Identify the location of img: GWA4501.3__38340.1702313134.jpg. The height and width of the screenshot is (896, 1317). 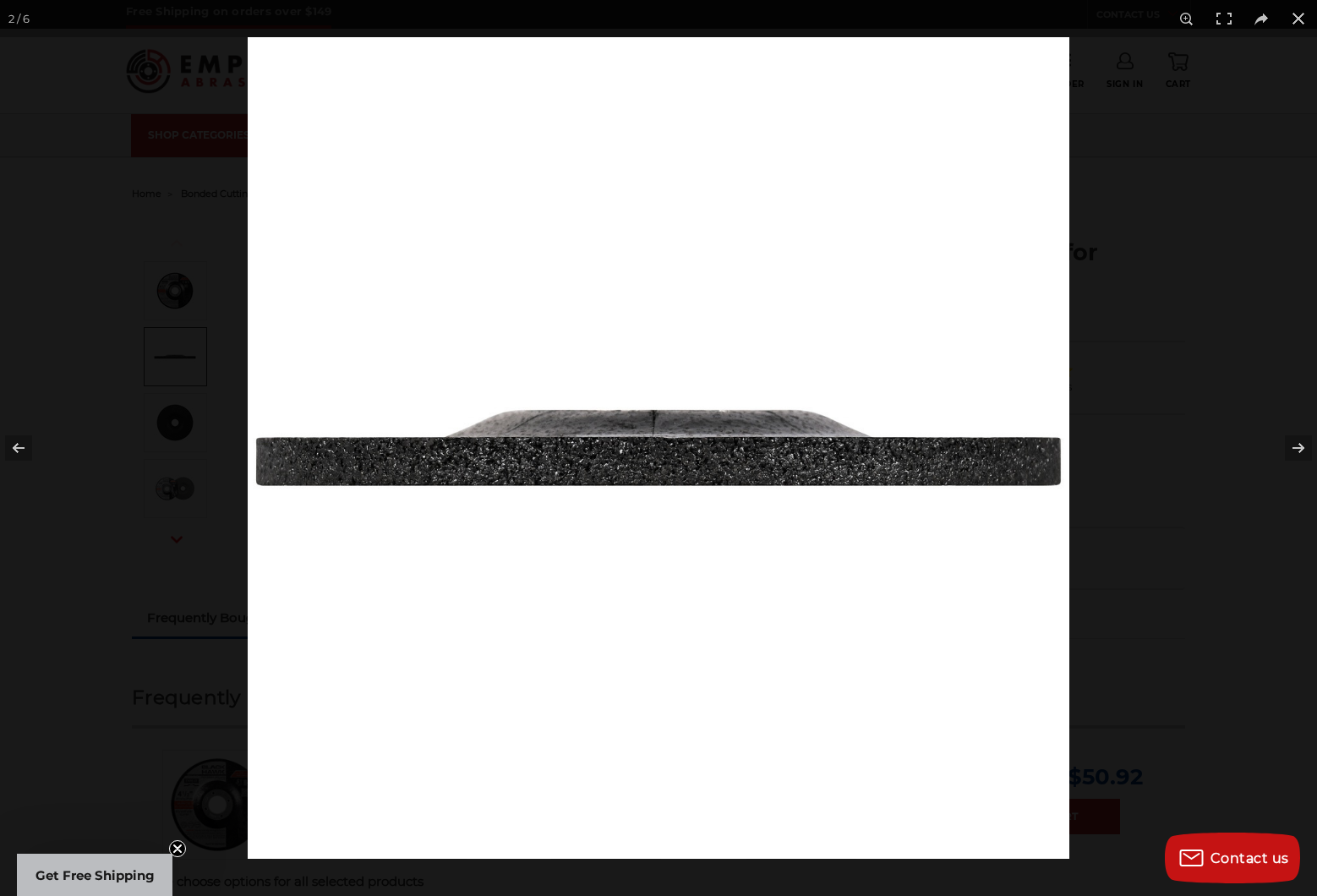
(658, 448).